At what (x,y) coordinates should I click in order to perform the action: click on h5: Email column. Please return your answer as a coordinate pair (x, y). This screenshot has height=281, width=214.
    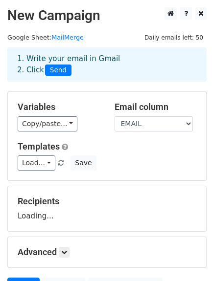
    Looking at the image, I should click on (156, 107).